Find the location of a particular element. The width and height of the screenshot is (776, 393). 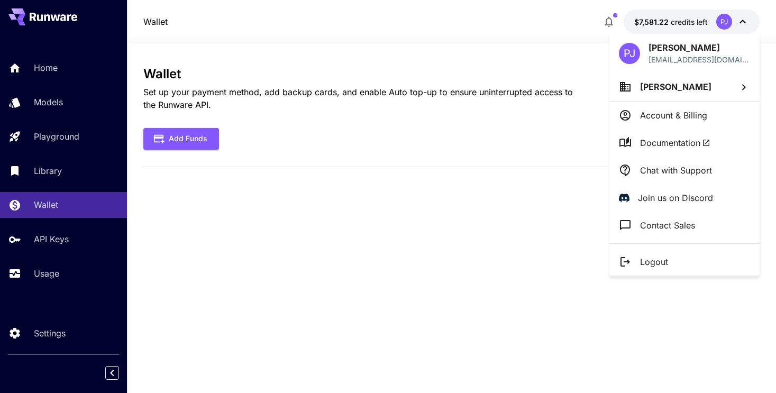

span: Documentation is located at coordinates (675, 143).